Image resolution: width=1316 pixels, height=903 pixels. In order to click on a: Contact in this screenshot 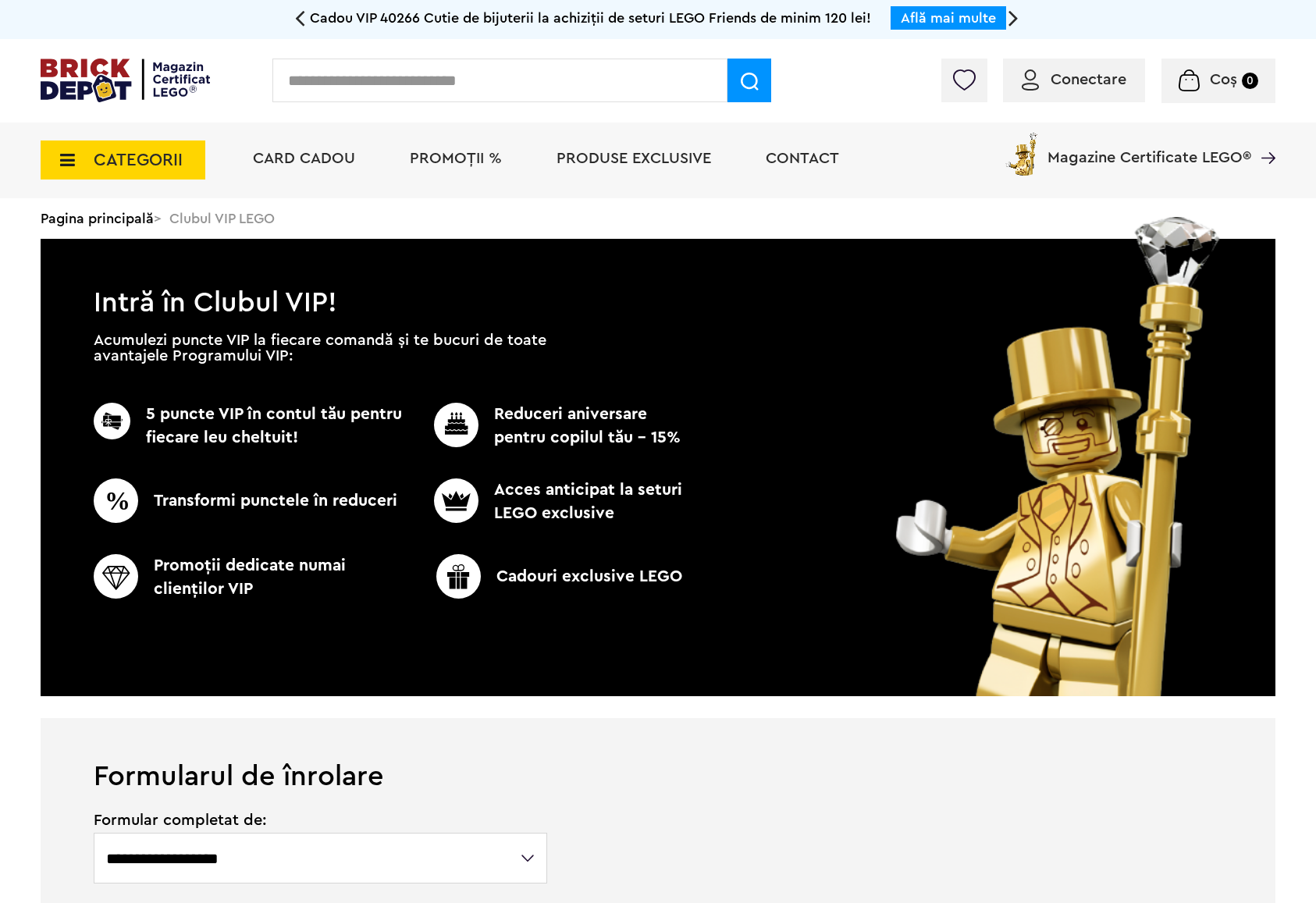, I will do `click(802, 158)`.